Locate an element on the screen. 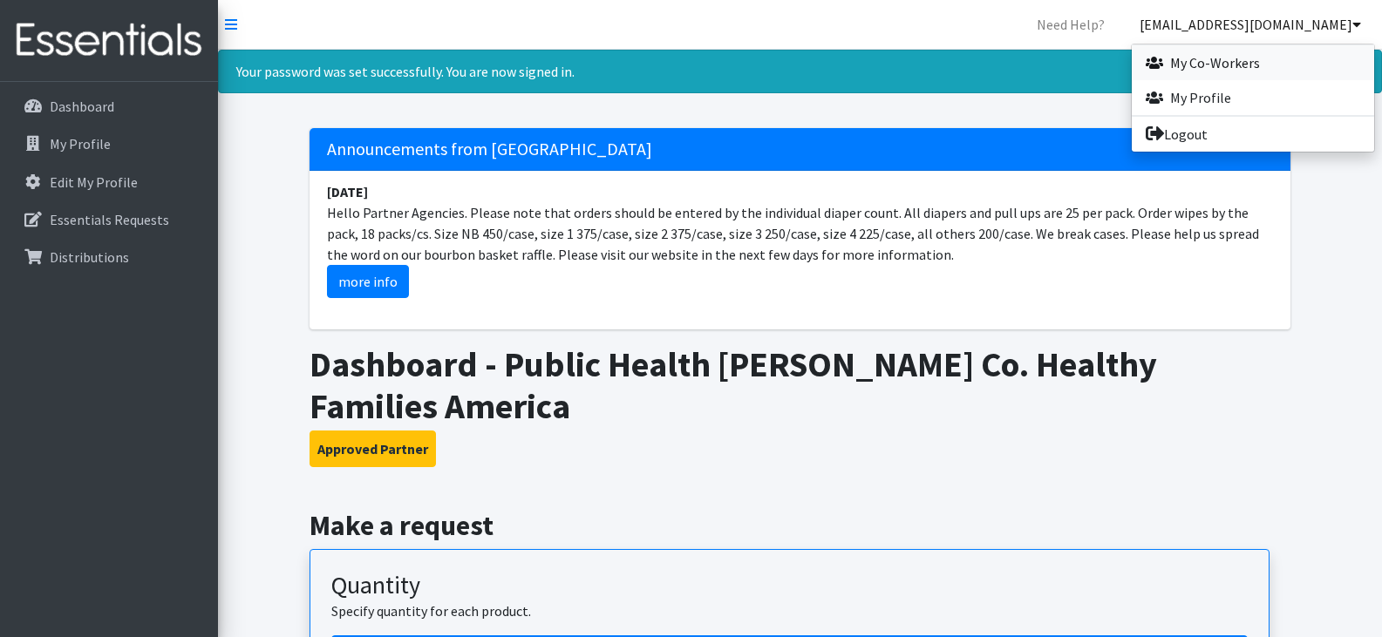 The height and width of the screenshot is (637, 1382). button: Approved Partner is located at coordinates (372, 449).